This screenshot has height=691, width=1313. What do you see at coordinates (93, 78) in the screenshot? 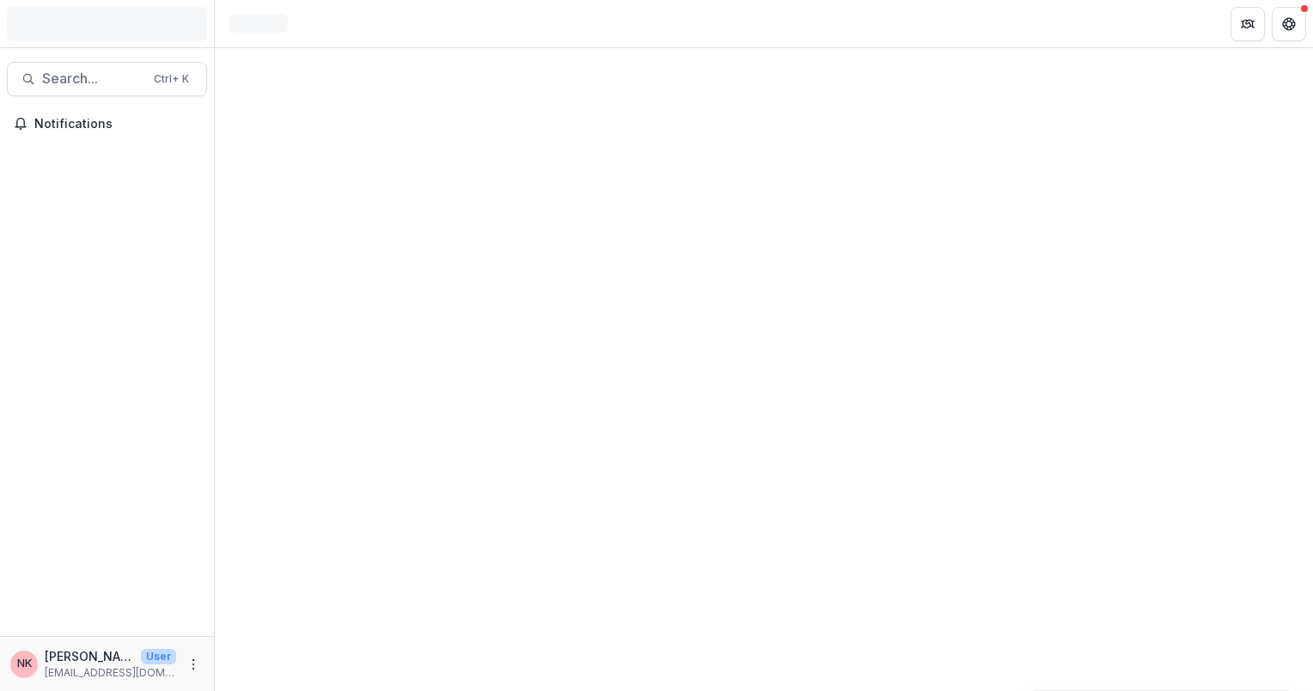
I see `span: Search...` at bounding box center [93, 78].